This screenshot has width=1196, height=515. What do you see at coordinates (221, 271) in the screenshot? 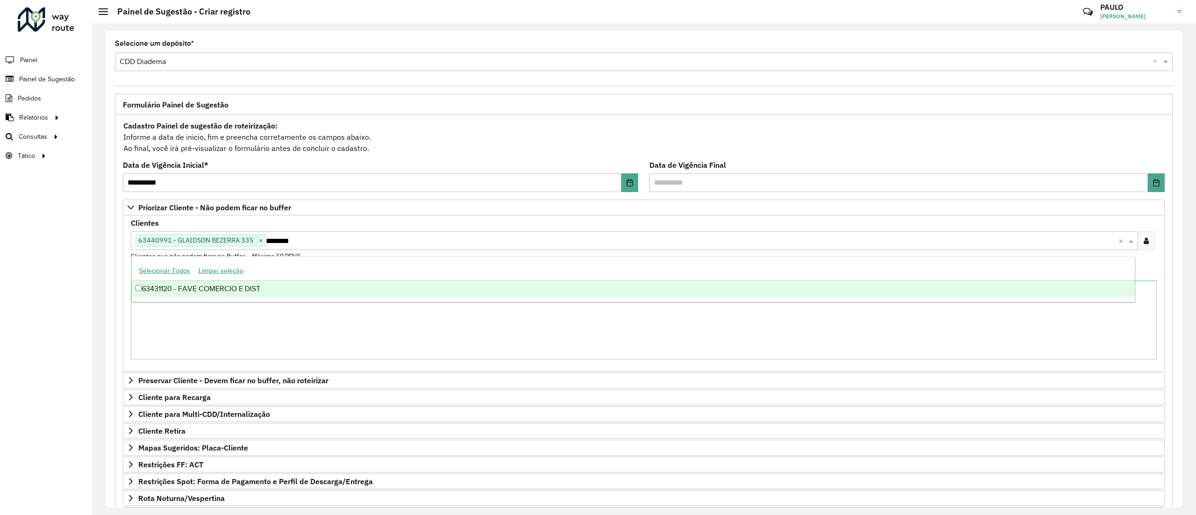
I see `button: Limpar seleção` at bounding box center [221, 271].